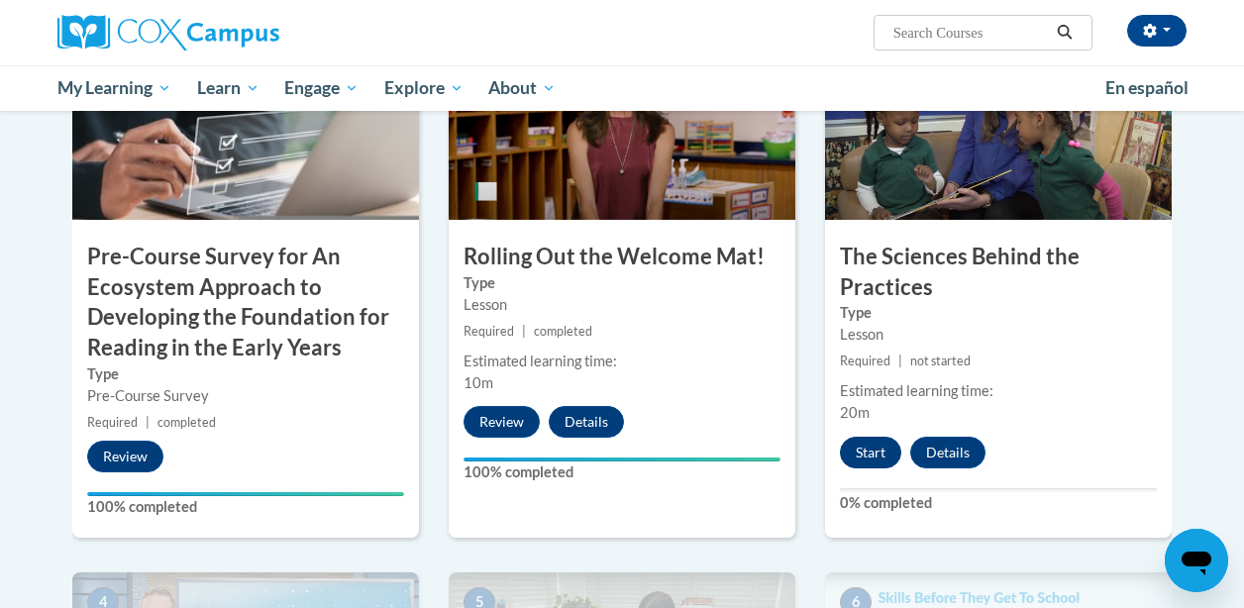  Describe the element at coordinates (114, 88) in the screenshot. I see `a: My Learning` at that location.